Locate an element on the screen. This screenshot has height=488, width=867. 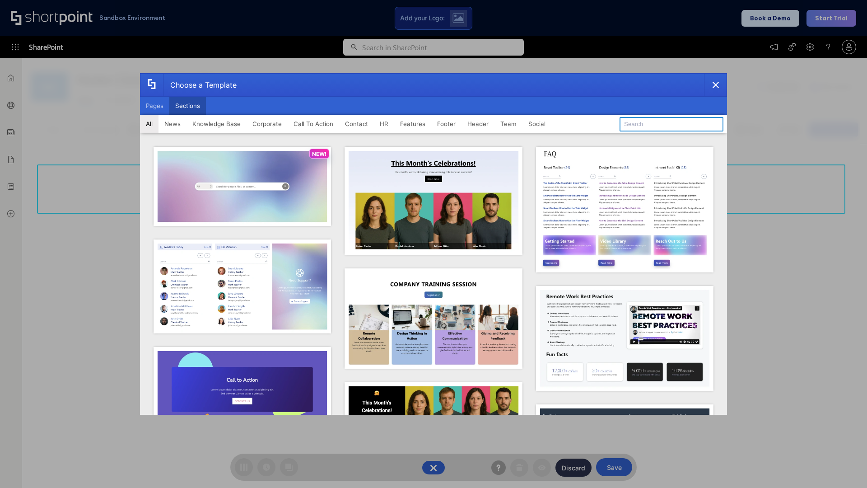
button: HR is located at coordinates (384, 124).